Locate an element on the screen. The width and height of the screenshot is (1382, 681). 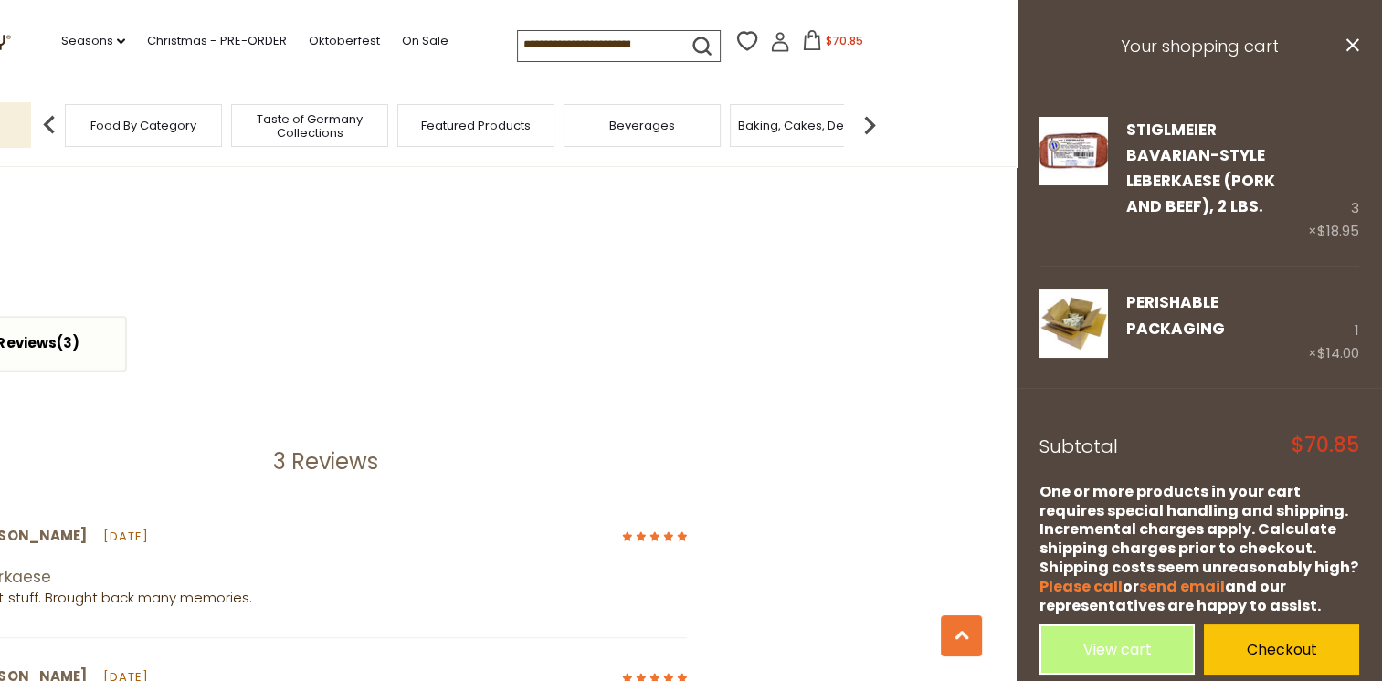
a: Checkout is located at coordinates (1281, 649).